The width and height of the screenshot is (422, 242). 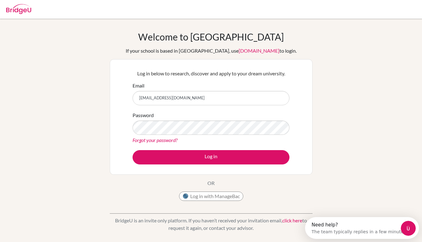 What do you see at coordinates (155, 140) in the screenshot?
I see `a: Forgot your password?` at bounding box center [155, 140].